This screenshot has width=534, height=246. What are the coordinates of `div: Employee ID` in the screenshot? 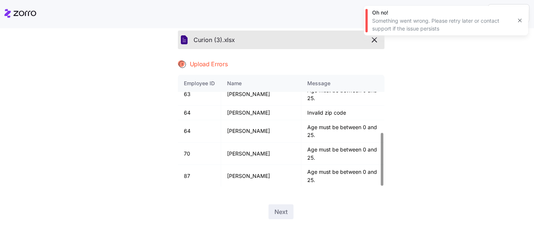 It's located at (199, 83).